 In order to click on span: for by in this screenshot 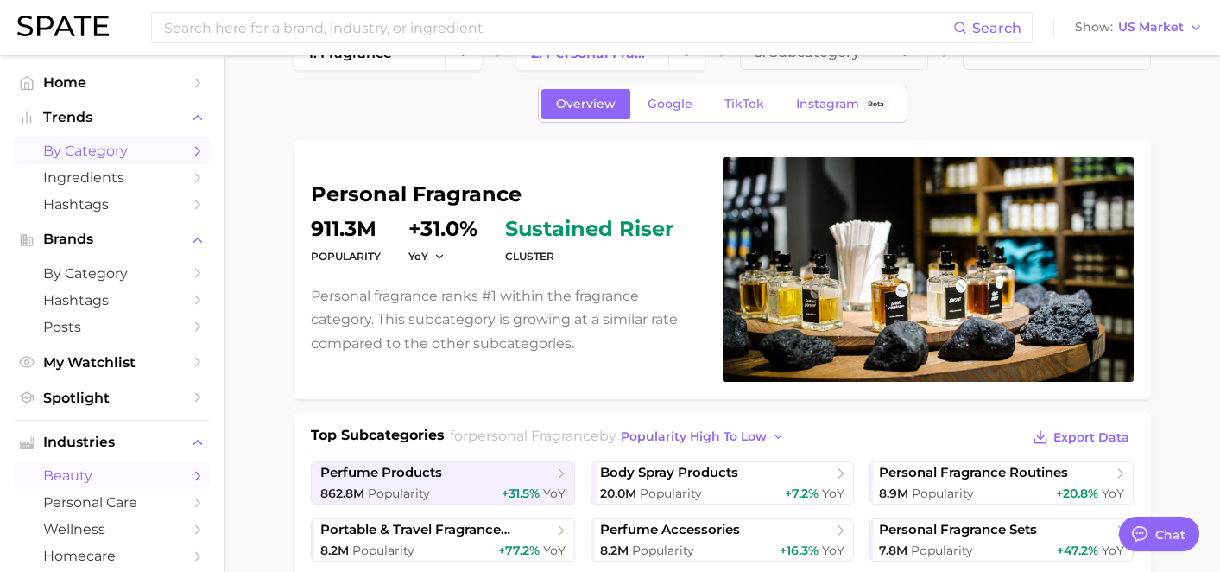, I will do `click(620, 435)`.